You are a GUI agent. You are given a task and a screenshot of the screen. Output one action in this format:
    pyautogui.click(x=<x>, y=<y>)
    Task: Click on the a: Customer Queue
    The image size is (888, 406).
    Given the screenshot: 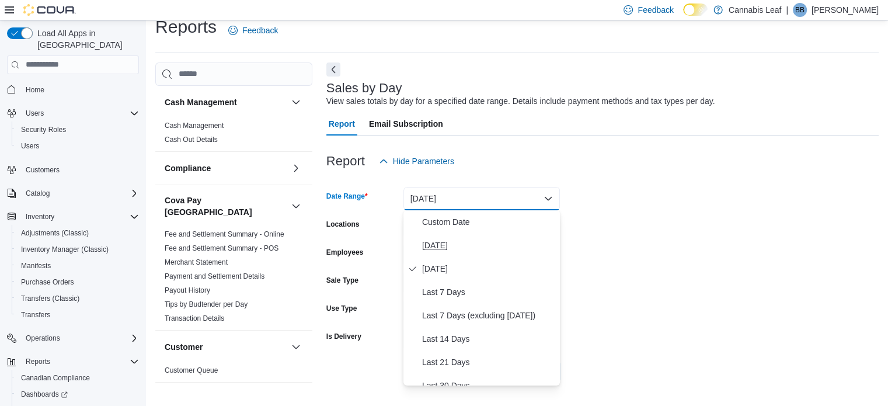 What is the action you would take?
    pyautogui.click(x=191, y=370)
    